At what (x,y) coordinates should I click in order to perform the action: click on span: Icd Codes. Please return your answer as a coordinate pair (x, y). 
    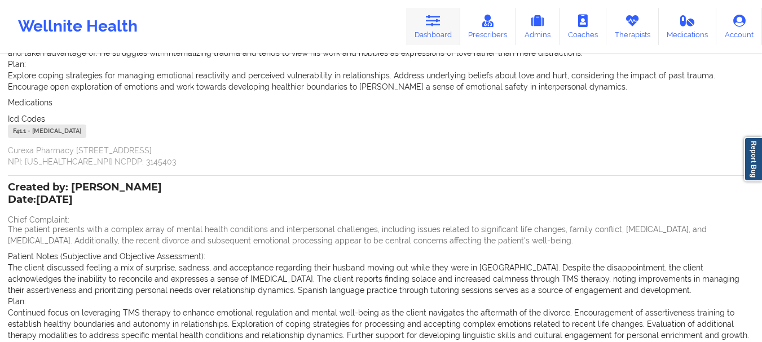
    Looking at the image, I should click on (27, 119).